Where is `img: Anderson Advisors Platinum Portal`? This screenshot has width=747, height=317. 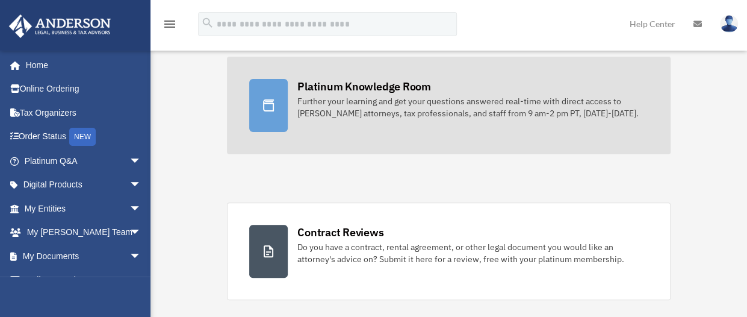 img: Anderson Advisors Platinum Portal is located at coordinates (60, 26).